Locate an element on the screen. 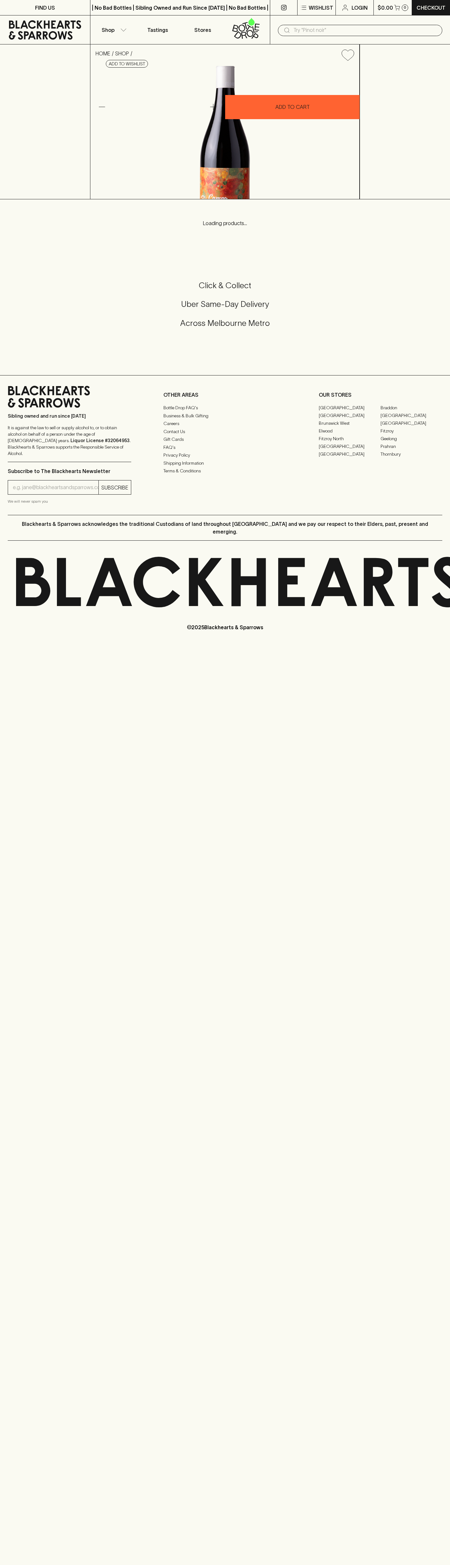  a: Bottle Drop FAQ's is located at coordinates (225, 408).